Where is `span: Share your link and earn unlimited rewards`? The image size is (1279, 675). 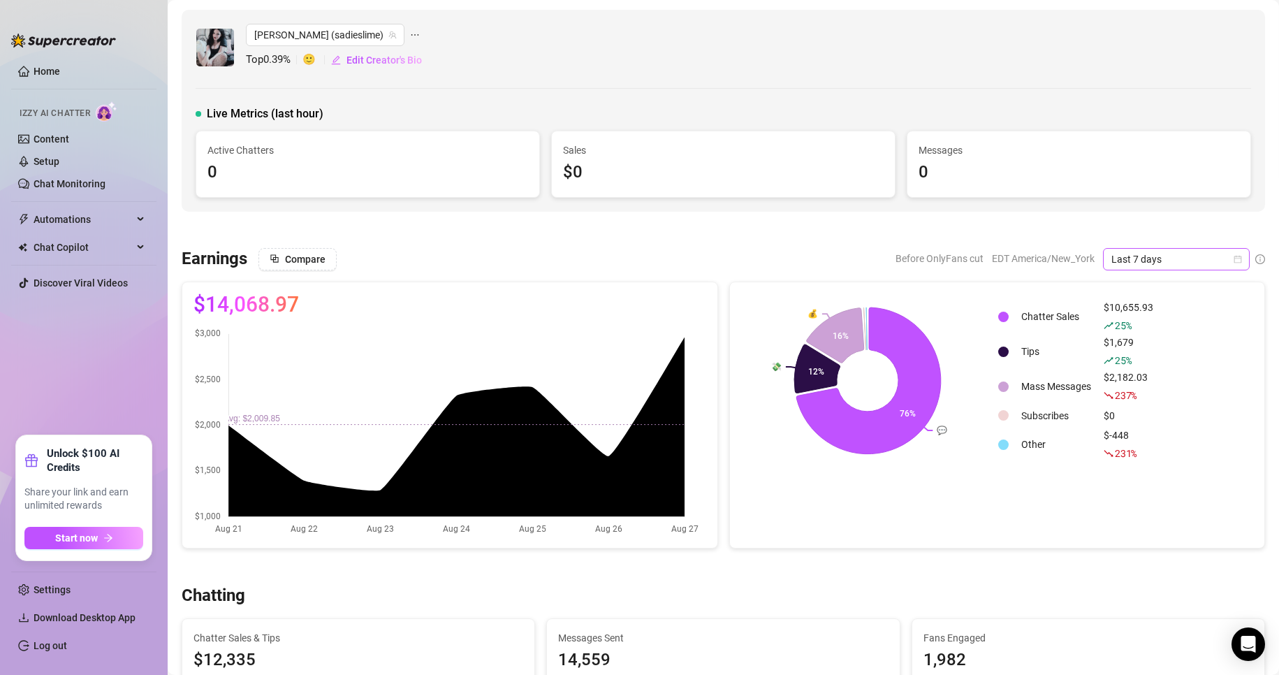
span: Share your link and earn unlimited rewards is located at coordinates (84, 499).